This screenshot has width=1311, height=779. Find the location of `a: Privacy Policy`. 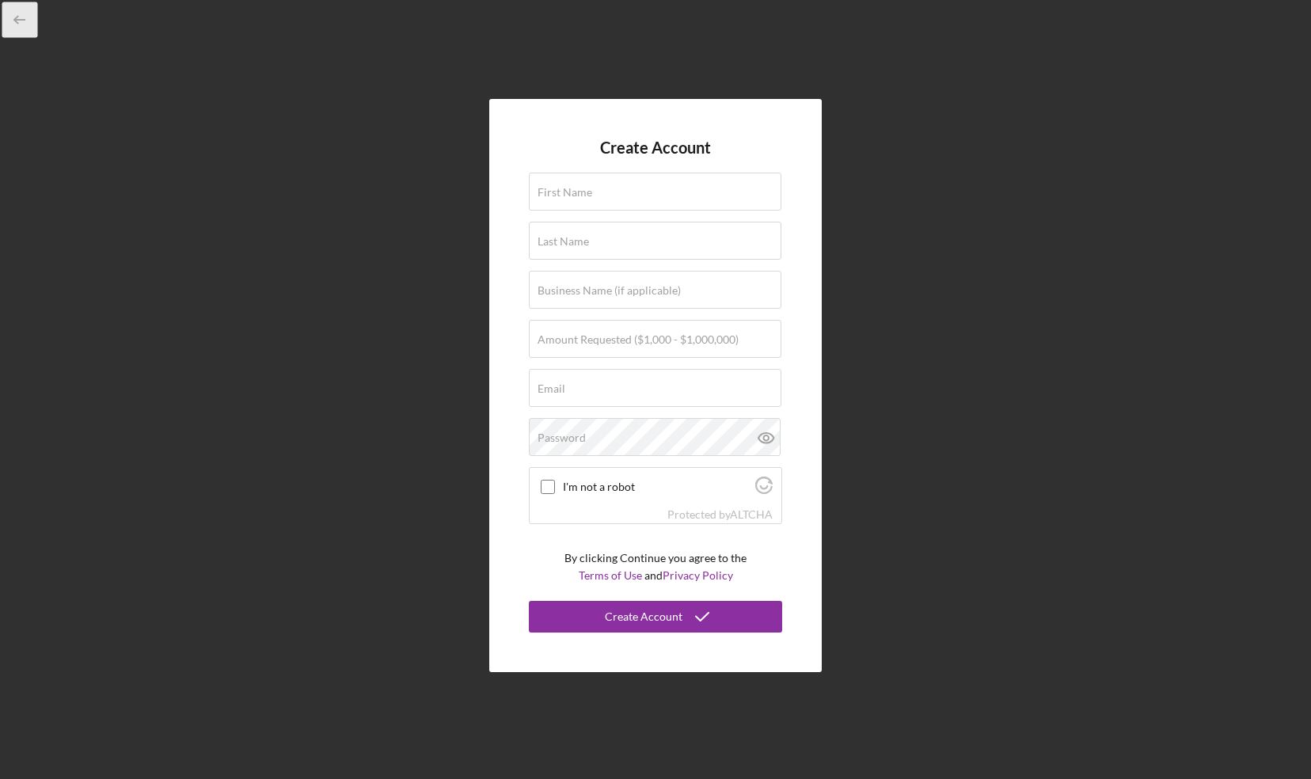

a: Privacy Policy is located at coordinates (697, 575).